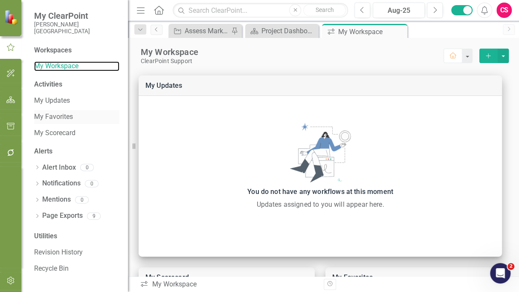  Describe the element at coordinates (77, 253) in the screenshot. I see `a: Revision History` at that location.